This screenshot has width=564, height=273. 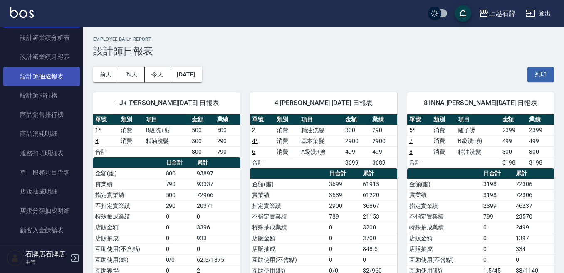 What do you see at coordinates (444, 206) in the screenshot?
I see `td: 指定實業績` at bounding box center [444, 206].